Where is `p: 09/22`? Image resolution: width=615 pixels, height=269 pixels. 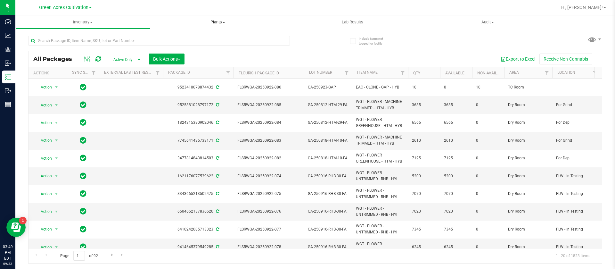 p: 09/22 is located at coordinates (8, 263).